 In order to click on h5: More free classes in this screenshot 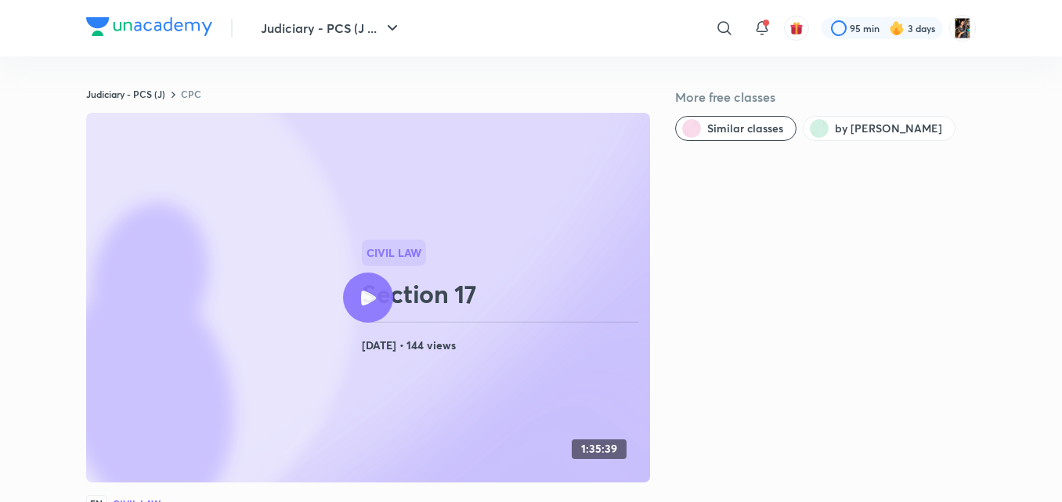, I will do `click(825, 97)`.